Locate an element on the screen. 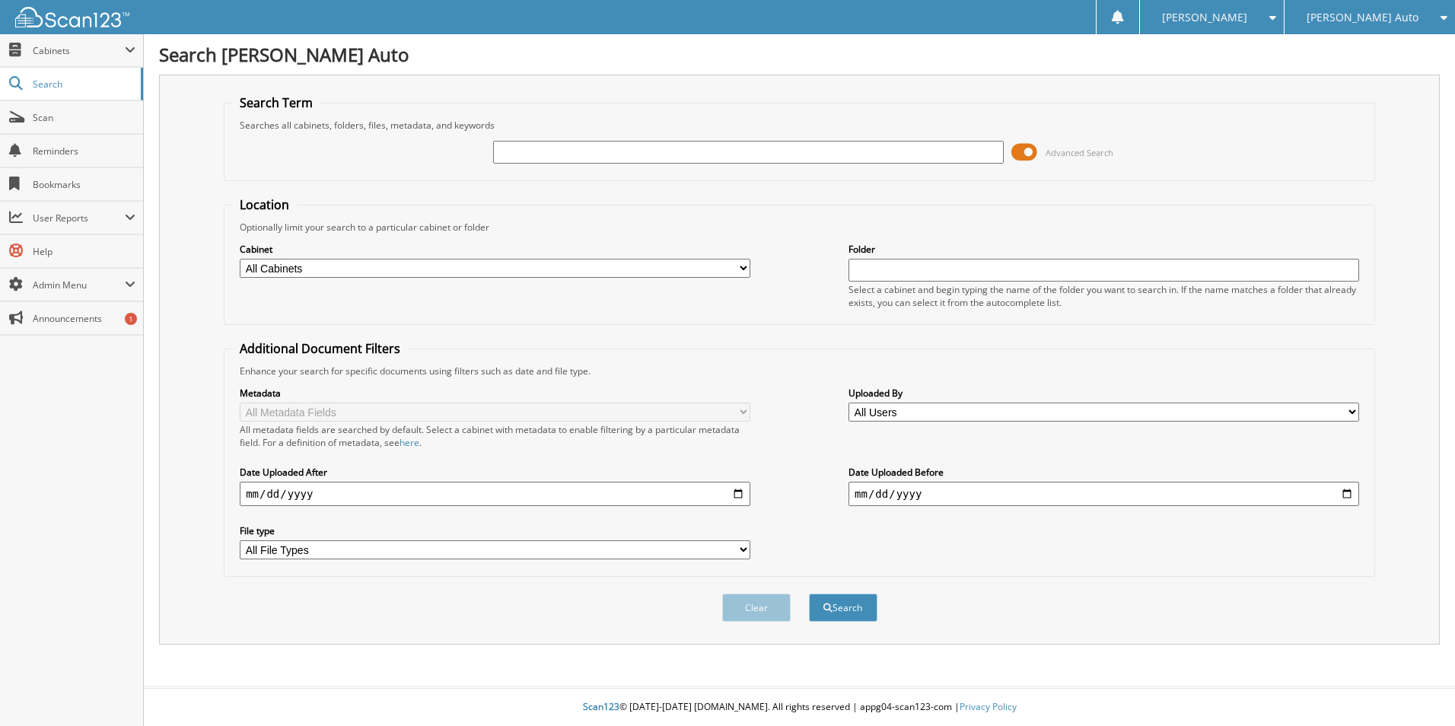 The image size is (1455, 726). div: Select a cabinet and begin typing the name of the folder you want to search in. If the name match... is located at coordinates (1103, 296).